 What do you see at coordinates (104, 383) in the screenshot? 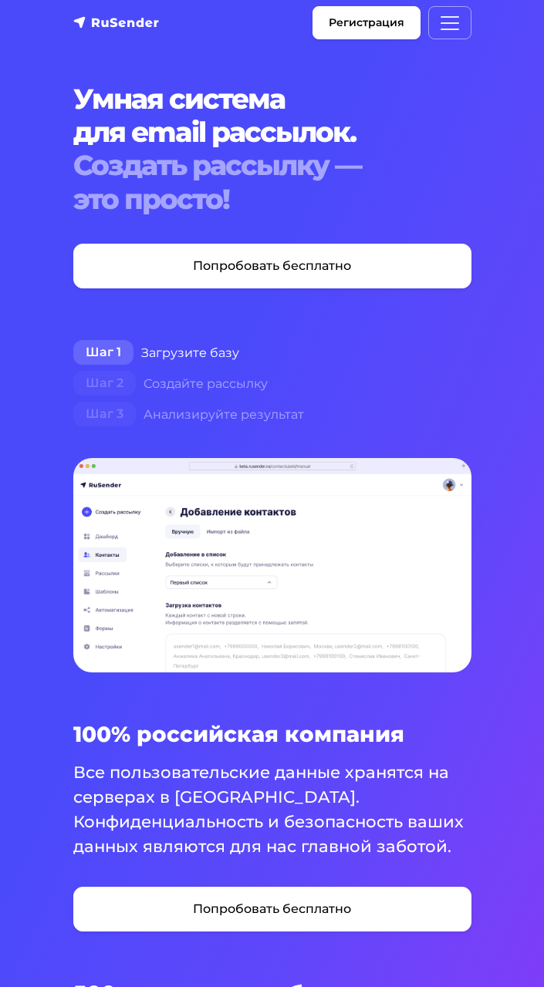
I see `span: Шаг 2` at bounding box center [104, 383].